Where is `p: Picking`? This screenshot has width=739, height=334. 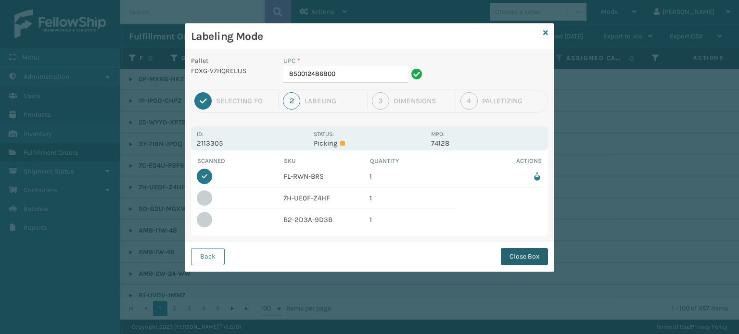 p: Picking is located at coordinates (369, 143).